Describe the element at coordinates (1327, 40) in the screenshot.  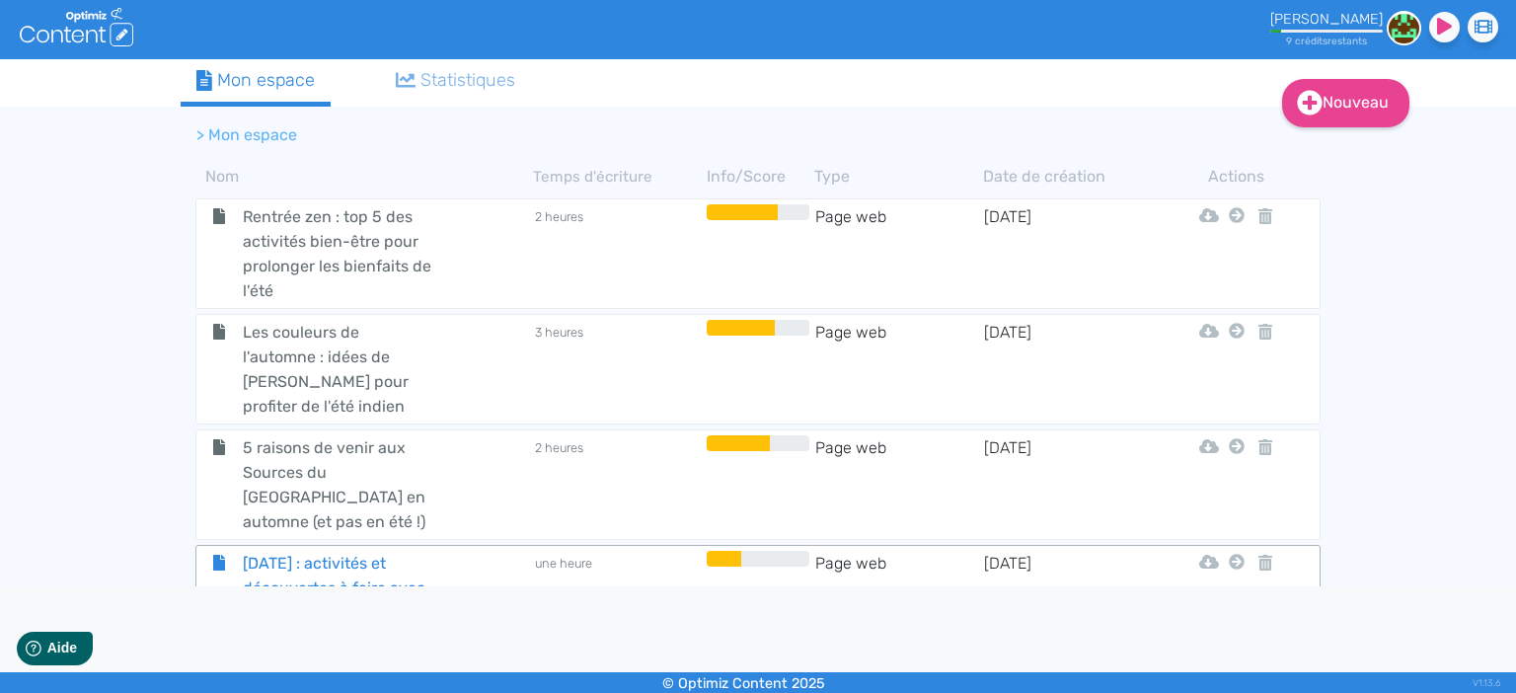
I see `small: 9 crédit restant` at that location.